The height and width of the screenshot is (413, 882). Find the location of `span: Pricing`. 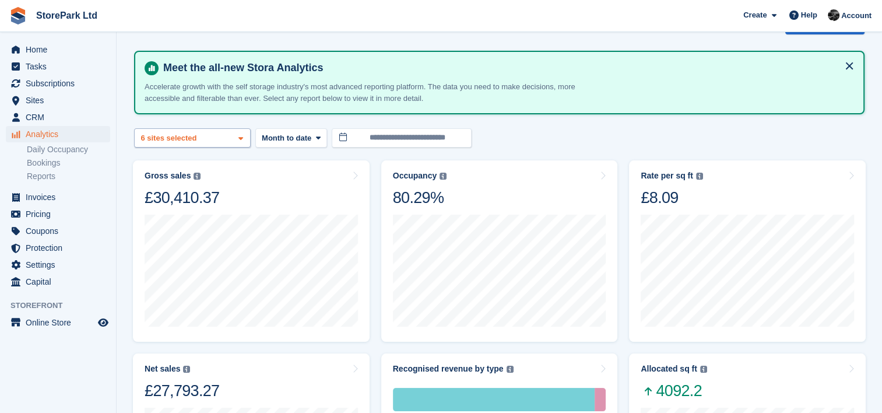

span: Pricing is located at coordinates (61, 214).